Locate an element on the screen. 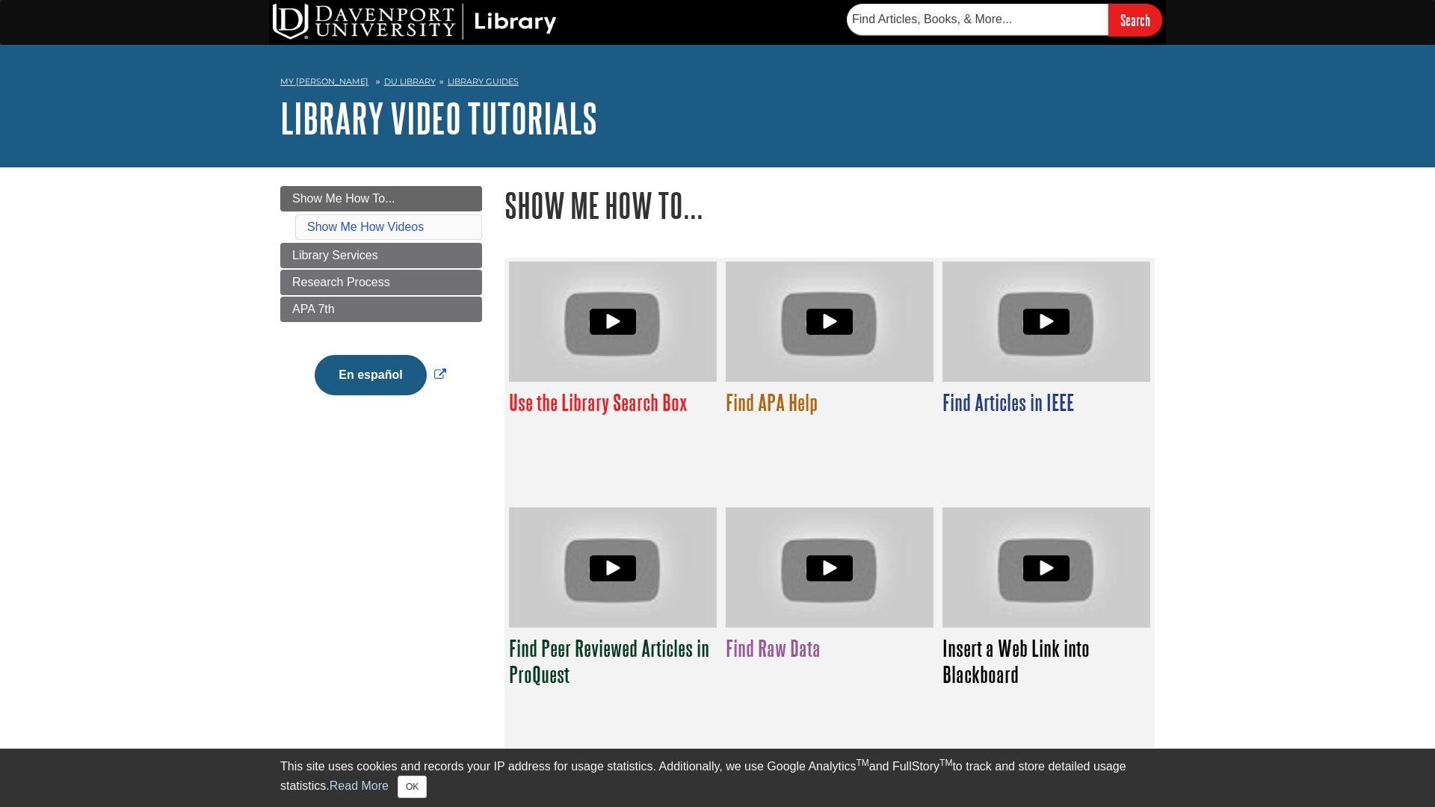 This screenshot has width=1435, height=807. h3: Find APA Help is located at coordinates (829, 402).